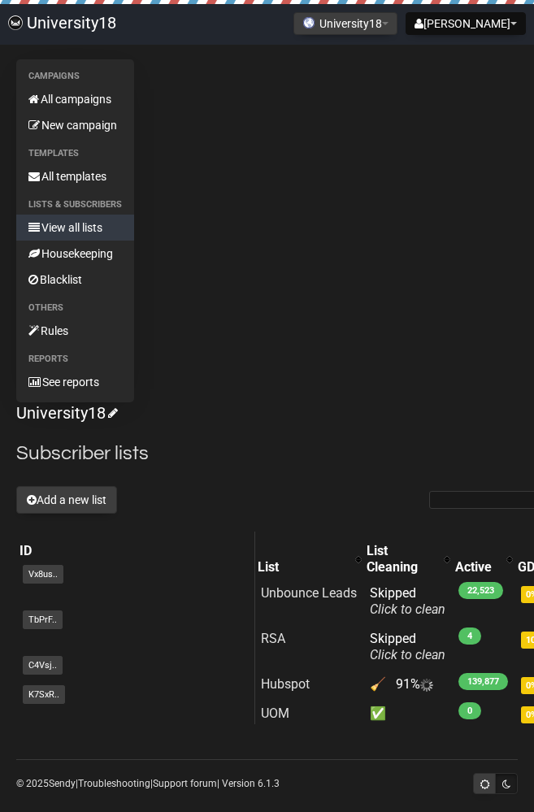 Image resolution: width=534 pixels, height=812 pixels. Describe the element at coordinates (75, 99) in the screenshot. I see `a: All campaigns` at that location.